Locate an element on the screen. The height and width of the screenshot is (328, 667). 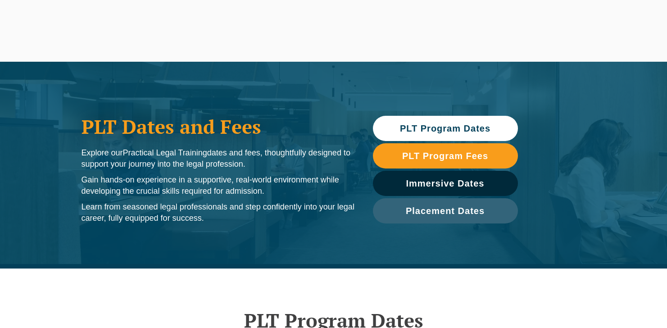
a: Immersive Dates is located at coordinates (445, 183).